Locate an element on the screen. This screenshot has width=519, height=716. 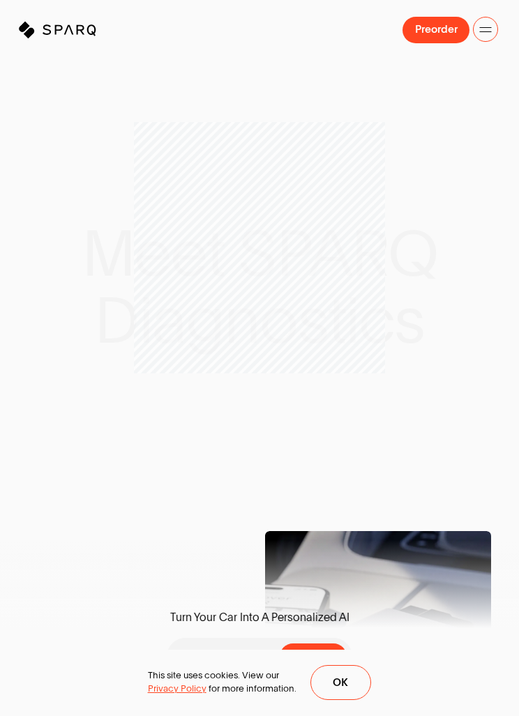
button: Preorder a SPARQ Diagnostics Device is located at coordinates (435, 30).